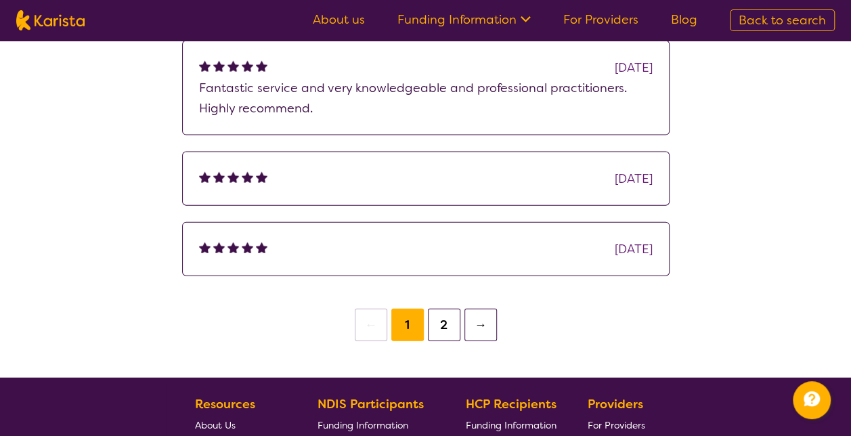 This screenshot has width=851, height=436. What do you see at coordinates (615, 404) in the screenshot?
I see `b: Providers` at bounding box center [615, 404].